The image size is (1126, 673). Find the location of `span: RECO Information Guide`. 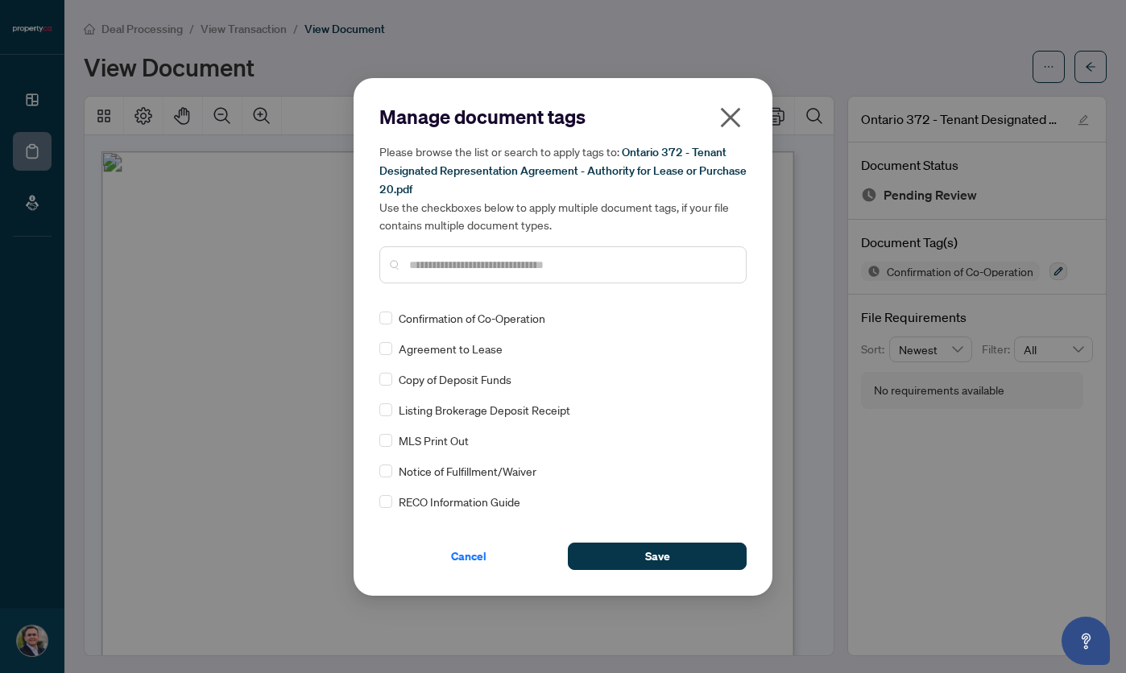

span: RECO Information Guide is located at coordinates (459, 502).